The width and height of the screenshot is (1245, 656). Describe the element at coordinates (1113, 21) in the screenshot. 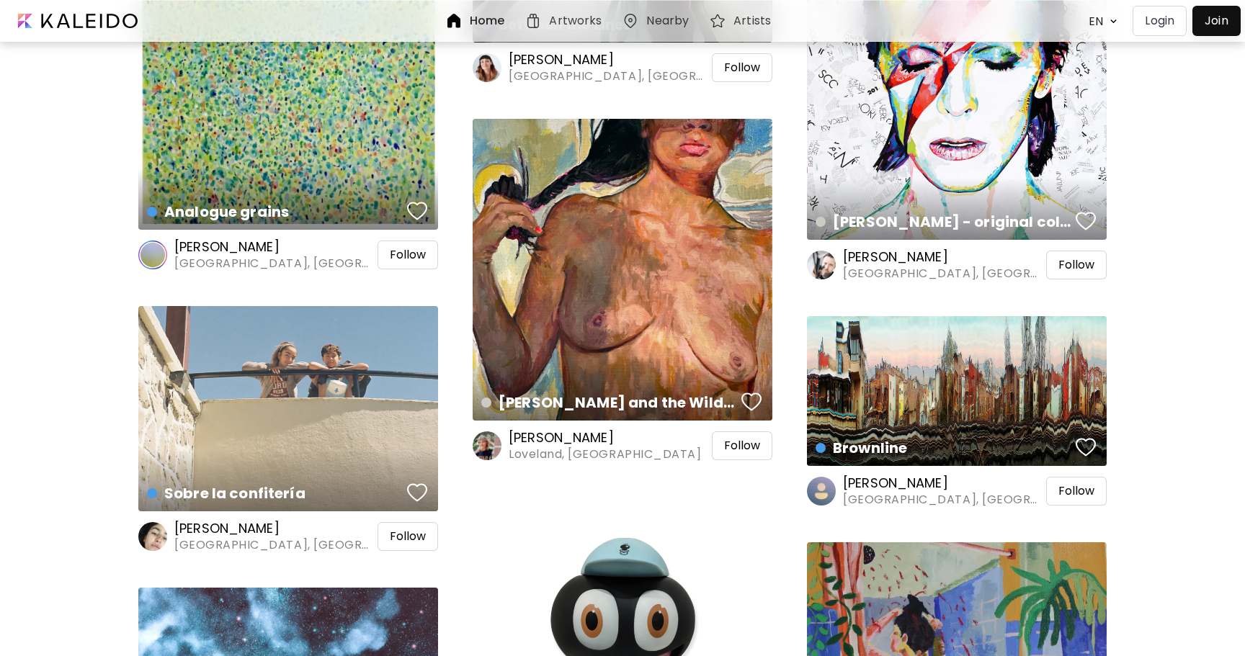

I see `img: arrow down` at that location.